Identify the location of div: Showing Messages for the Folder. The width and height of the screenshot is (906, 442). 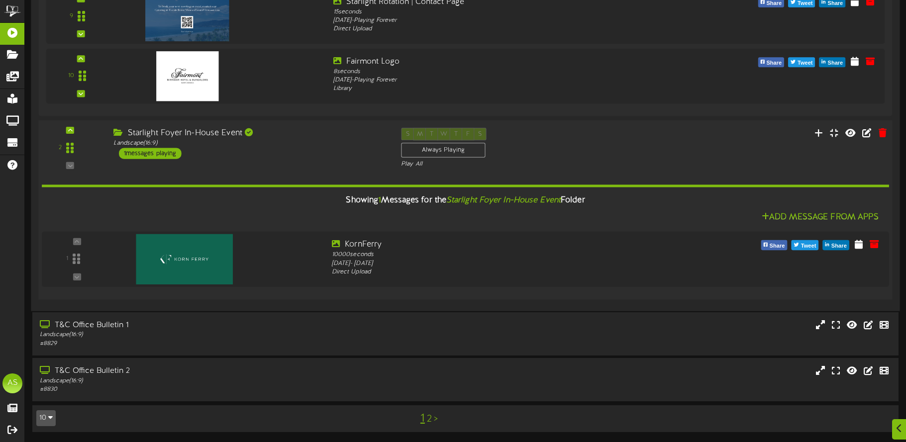
(465, 200).